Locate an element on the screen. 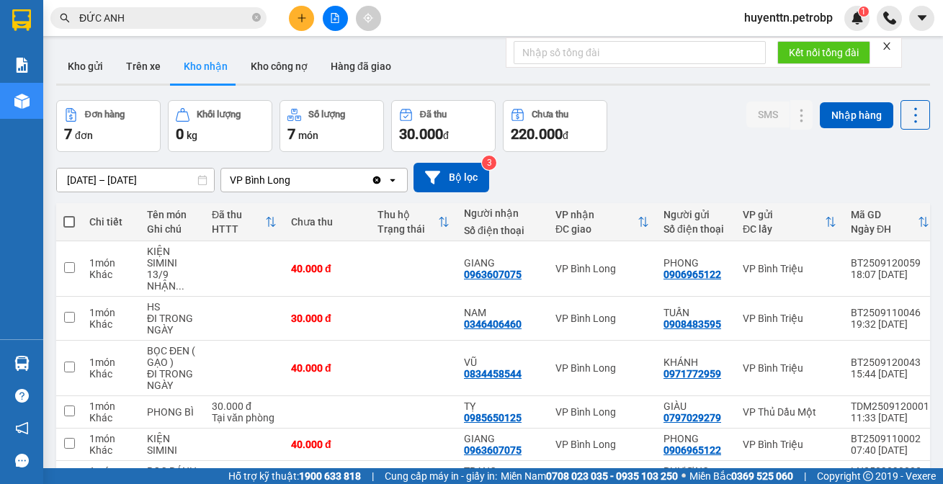 The height and width of the screenshot is (484, 943). div: PHONG BÌ is located at coordinates (172, 412).